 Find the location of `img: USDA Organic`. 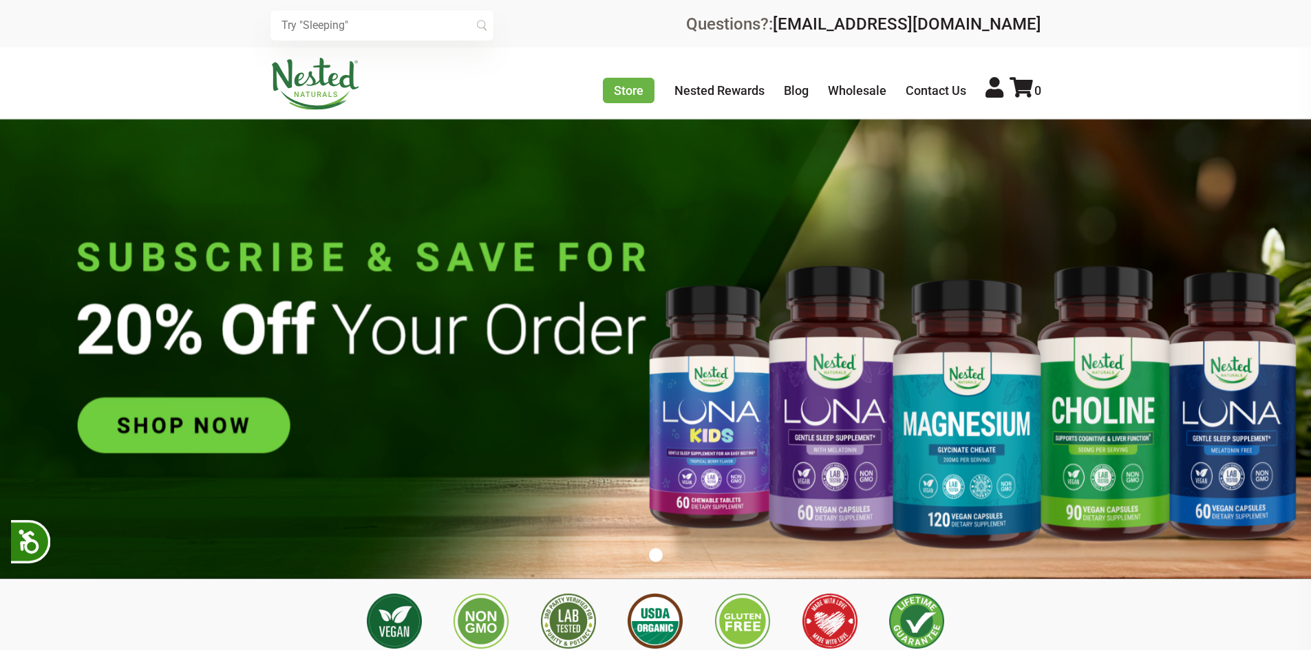

img: USDA Organic is located at coordinates (655, 621).